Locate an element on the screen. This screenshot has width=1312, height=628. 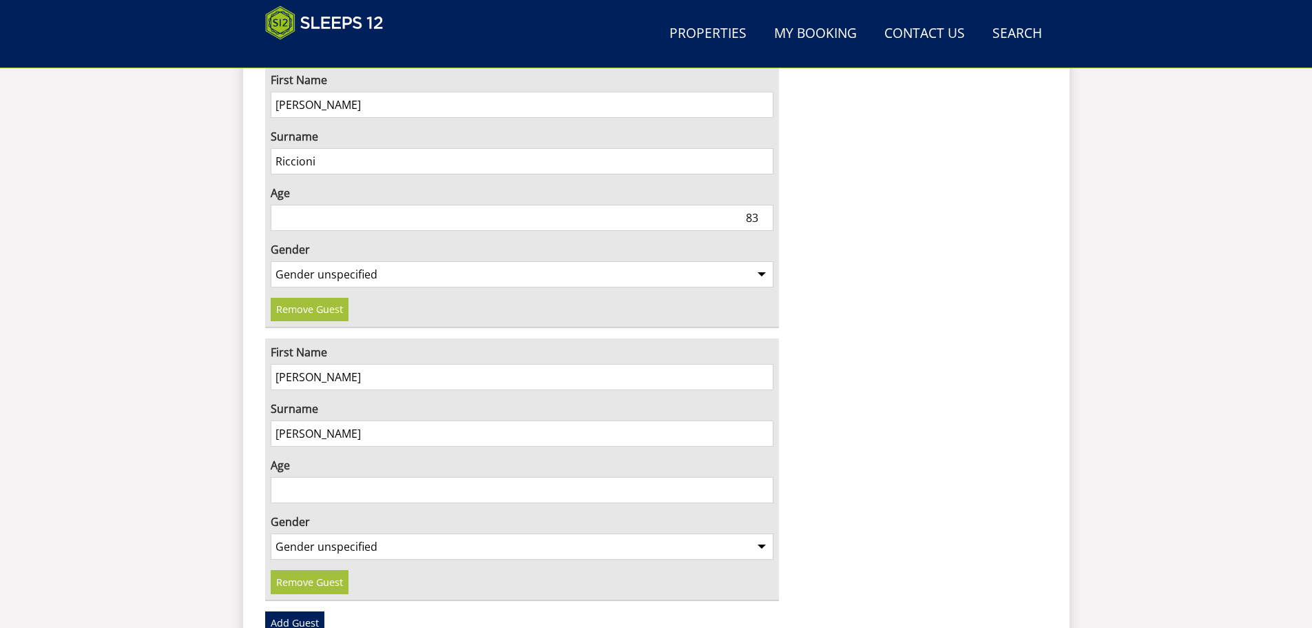
img: Sleeps 12 is located at coordinates (325, 23).